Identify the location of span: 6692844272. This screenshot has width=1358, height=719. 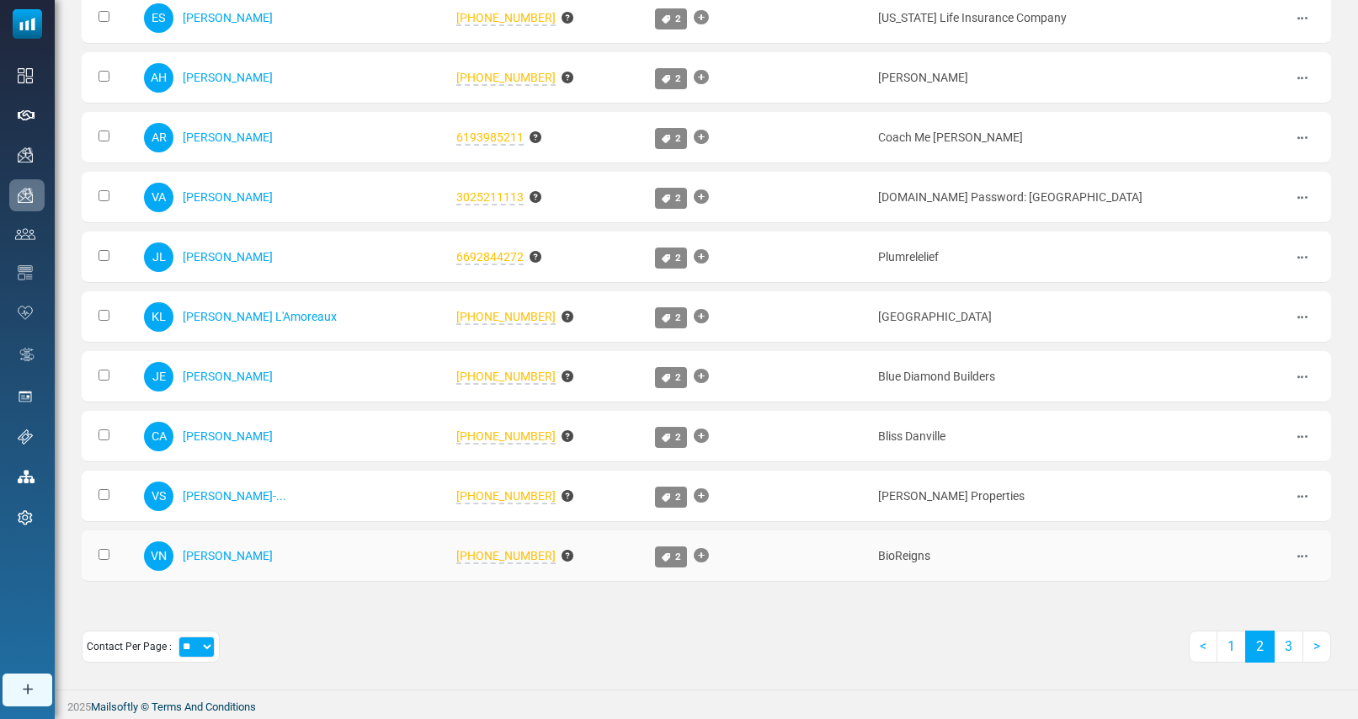
(490, 258).